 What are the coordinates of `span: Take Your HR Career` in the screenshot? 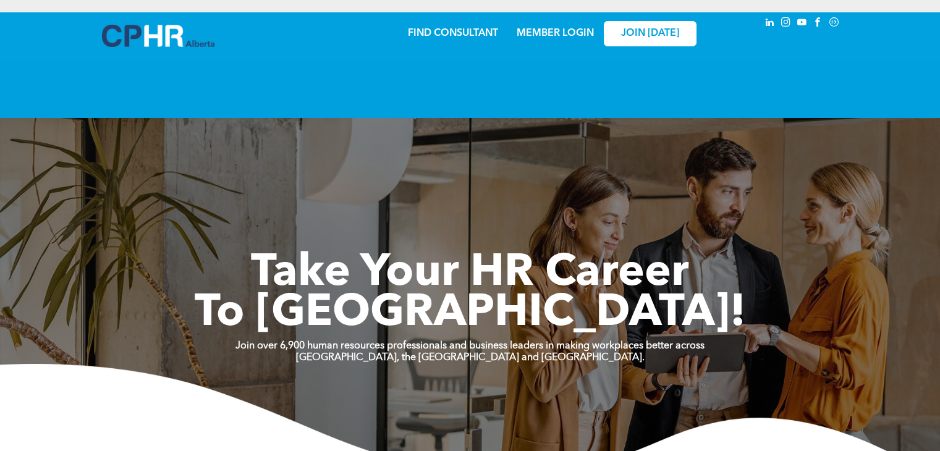 It's located at (469, 274).